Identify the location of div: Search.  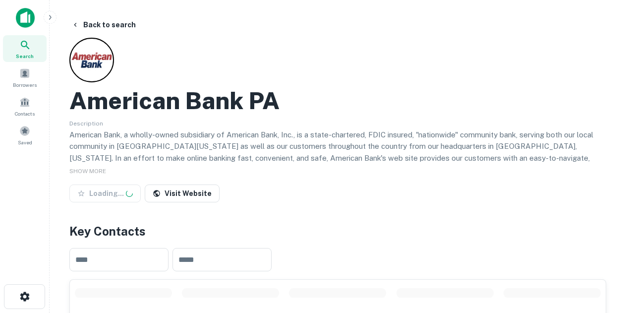
(25, 49).